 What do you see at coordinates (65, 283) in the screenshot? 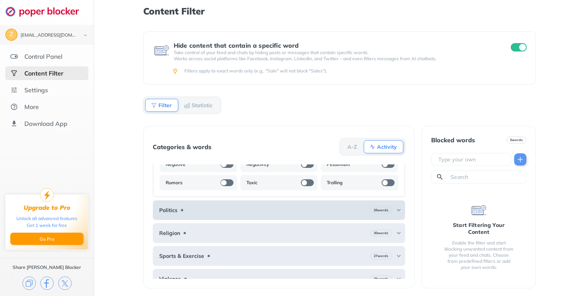
I see `img: x.svg` at bounding box center [65, 283].